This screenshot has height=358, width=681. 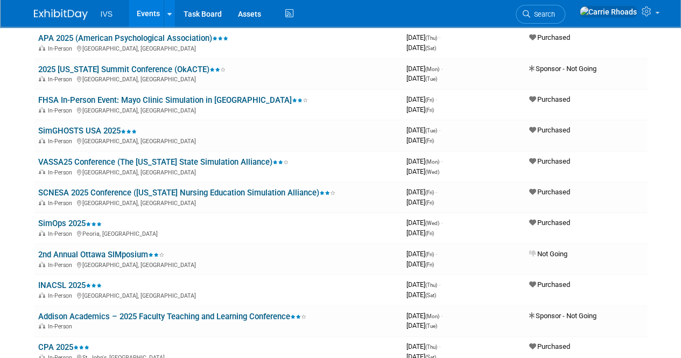 I want to click on a: INACSL 2025, so click(x=70, y=285).